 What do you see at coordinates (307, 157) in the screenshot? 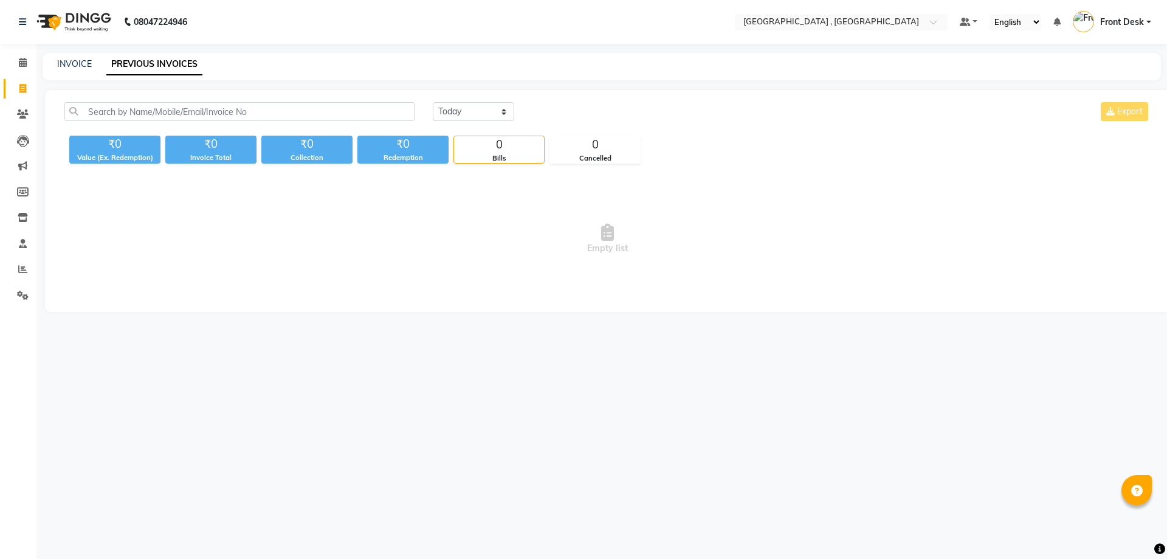
I see `div: Collection` at bounding box center [307, 157].